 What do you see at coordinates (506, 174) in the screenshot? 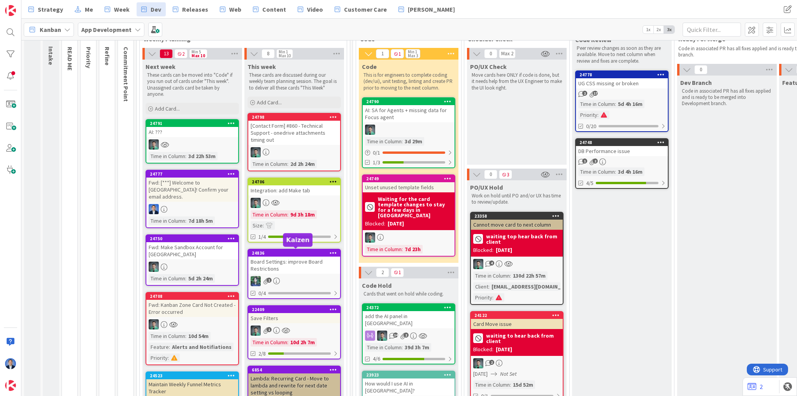
I see `span: 3` at bounding box center [506, 174].